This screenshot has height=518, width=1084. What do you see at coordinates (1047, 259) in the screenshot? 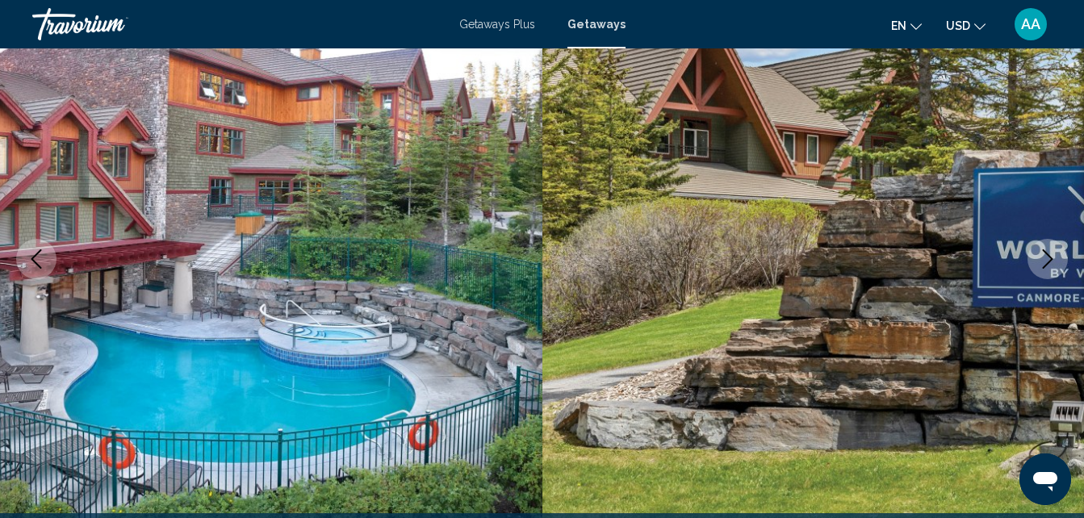
I see `button: Next image` at bounding box center [1047, 259].